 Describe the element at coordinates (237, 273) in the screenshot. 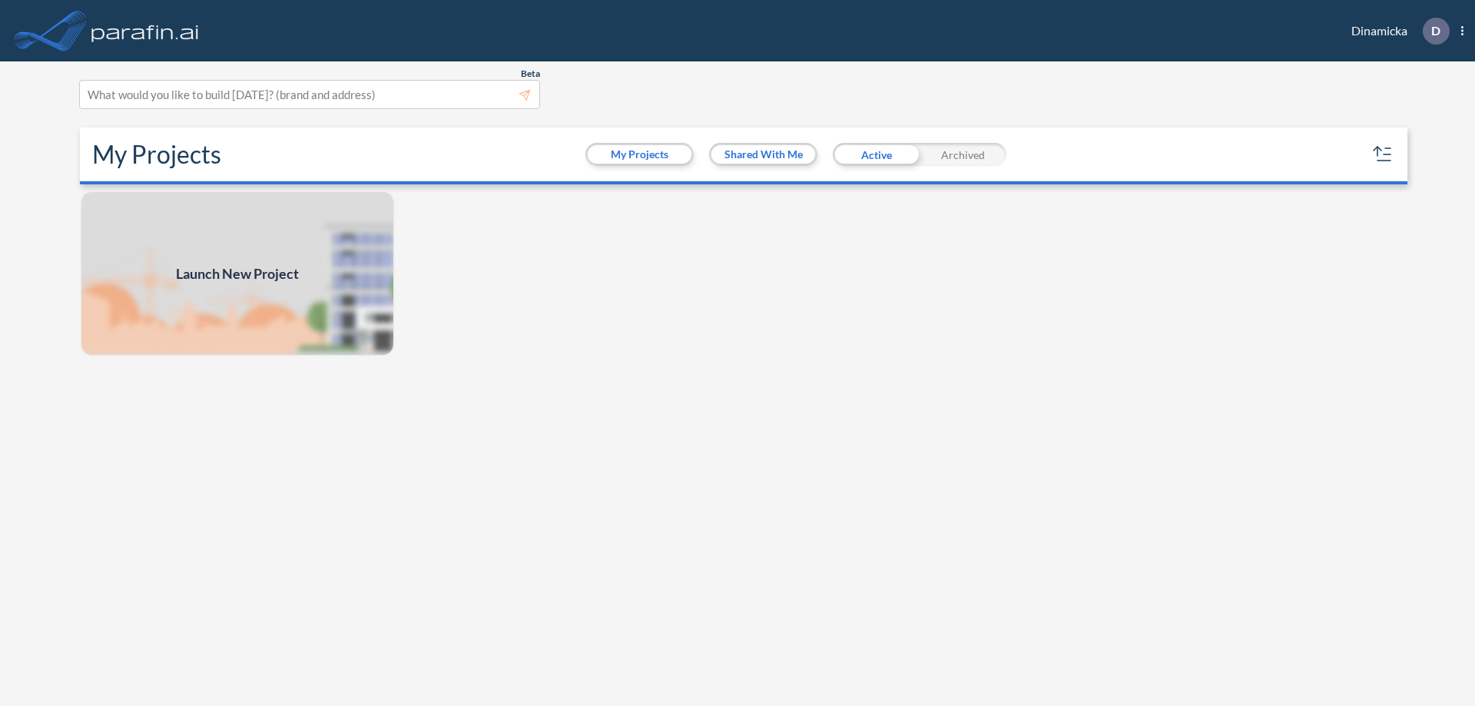

I see `a: Launch New Project` at that location.